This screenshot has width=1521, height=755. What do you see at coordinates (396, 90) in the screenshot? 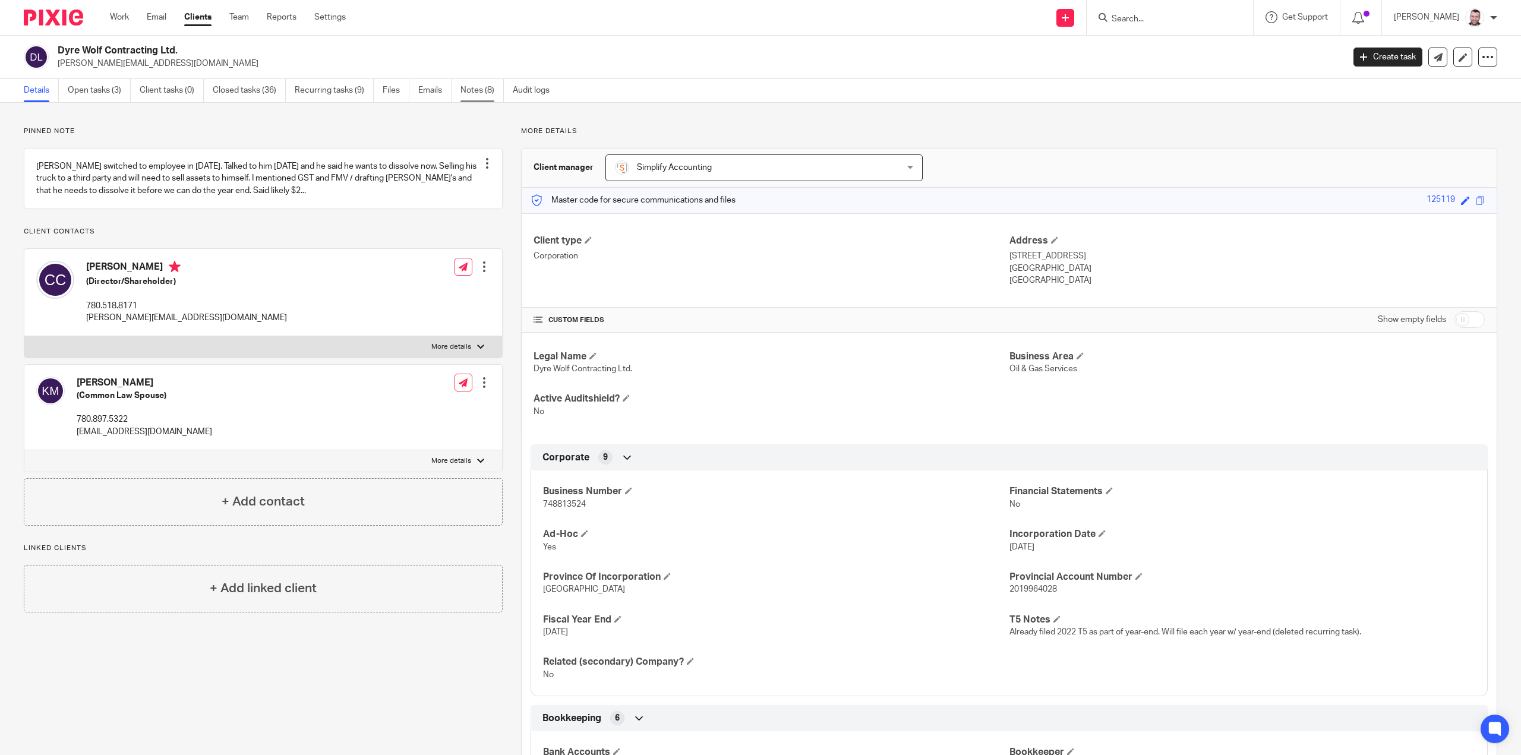
I see `a: Files` at bounding box center [396, 90].